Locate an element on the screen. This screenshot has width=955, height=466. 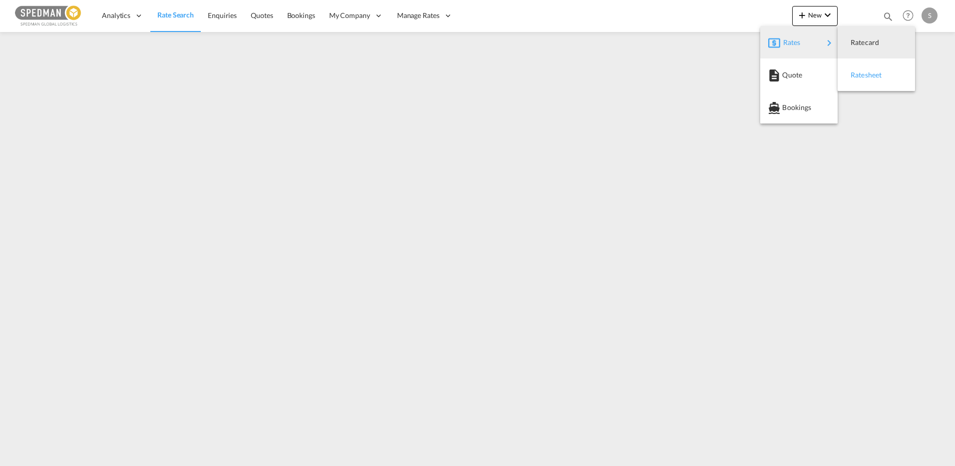
span: Bookings is located at coordinates (788, 107).